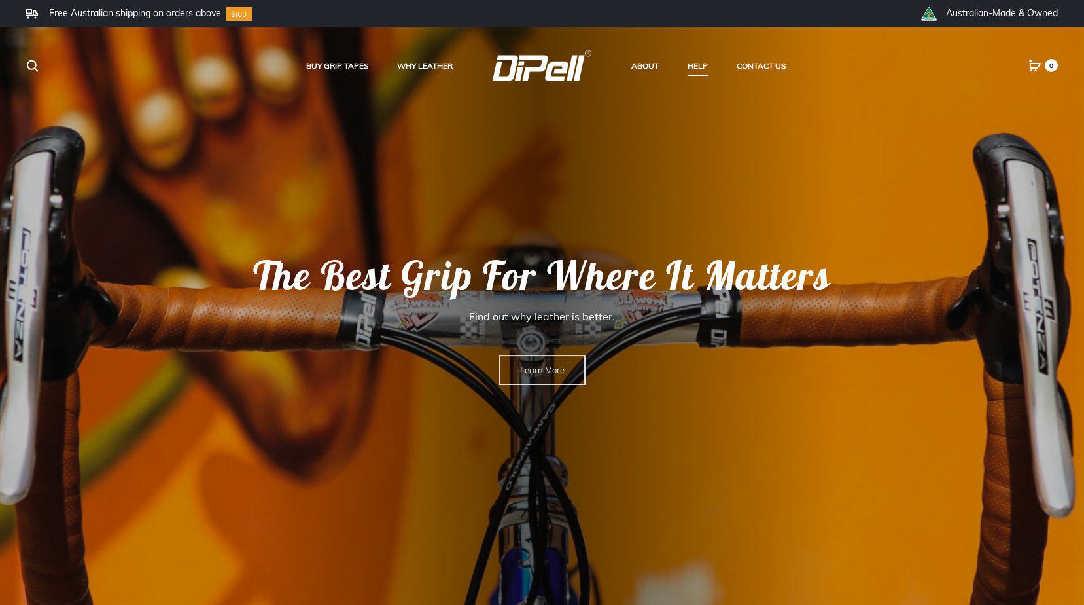  Describe the element at coordinates (761, 66) in the screenshot. I see `a: Contact Us` at that location.